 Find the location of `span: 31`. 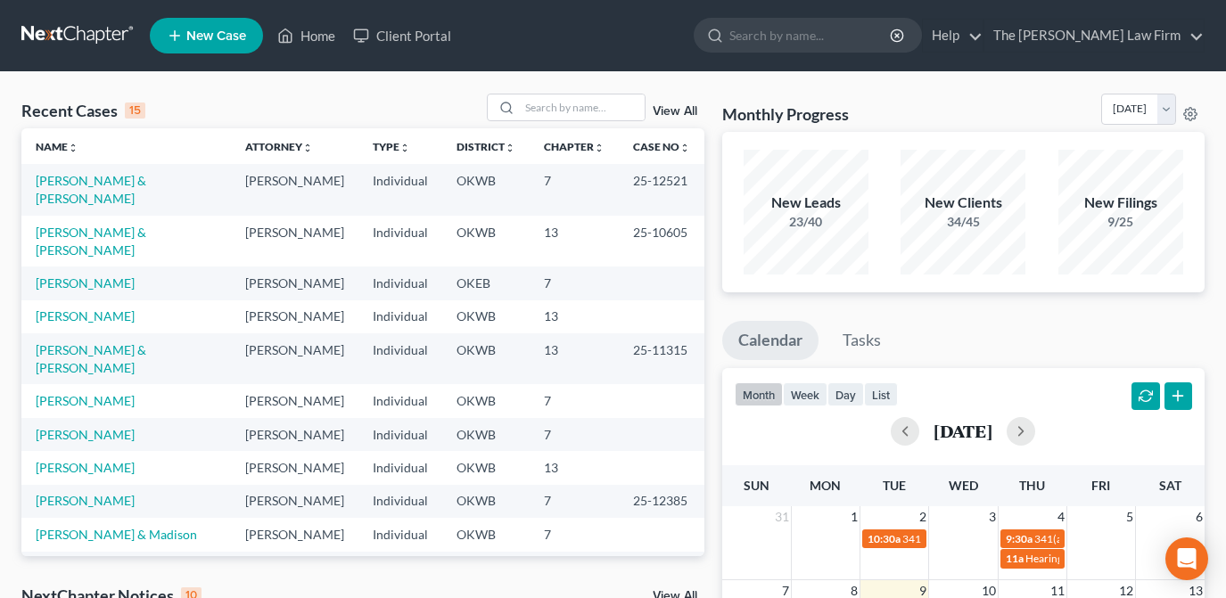

span: 31 is located at coordinates (782, 517).